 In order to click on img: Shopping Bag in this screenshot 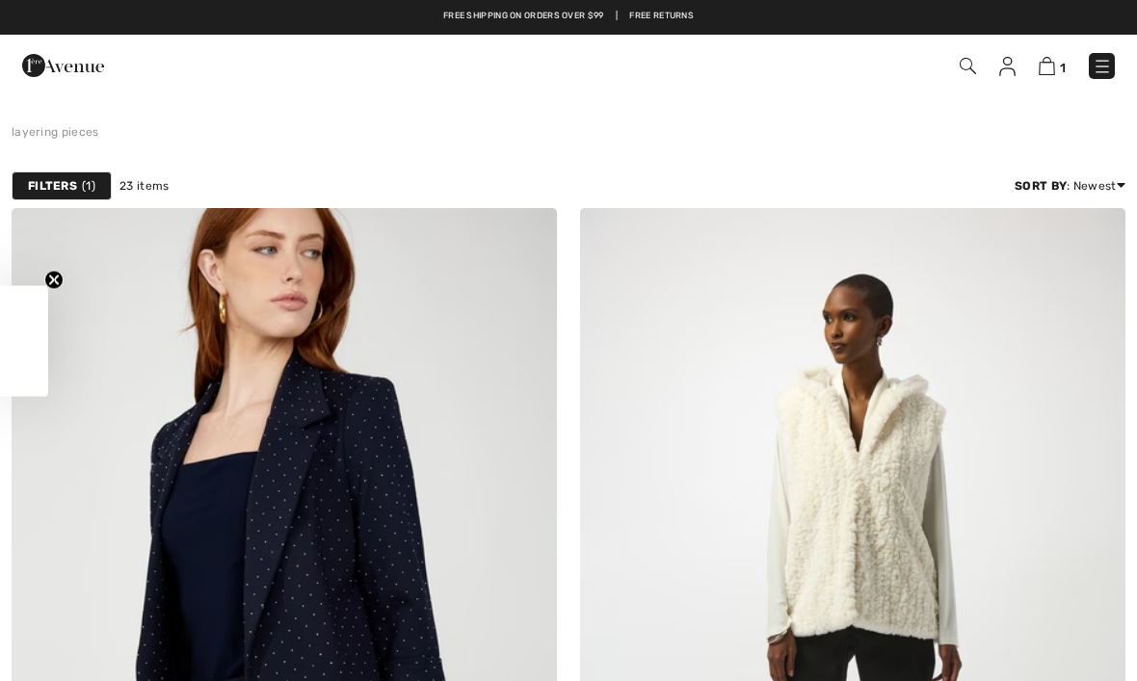, I will do `click(1047, 66)`.